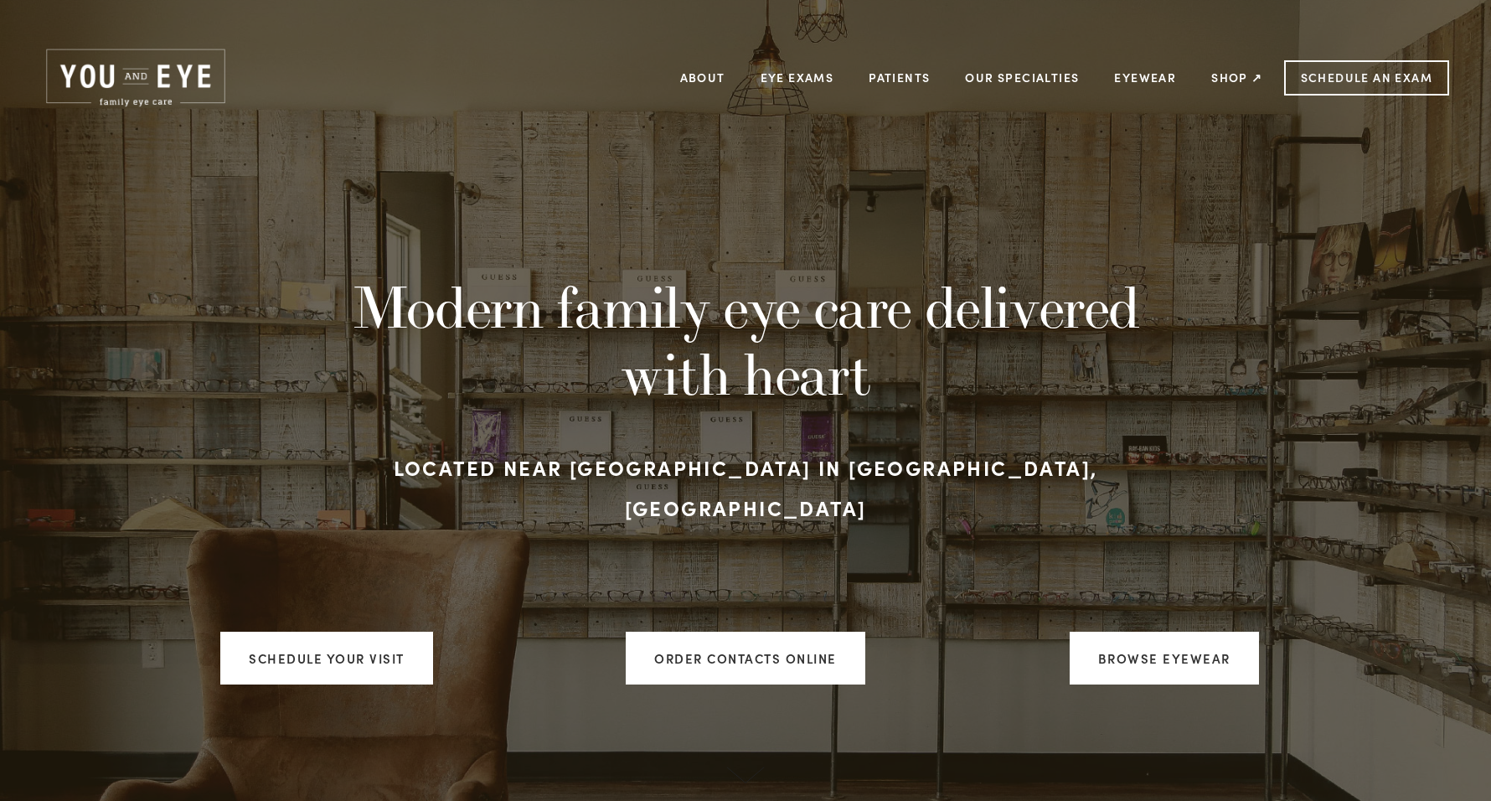 The image size is (1491, 801). What do you see at coordinates (1236, 77) in the screenshot?
I see `a: Shop ↗` at bounding box center [1236, 77].